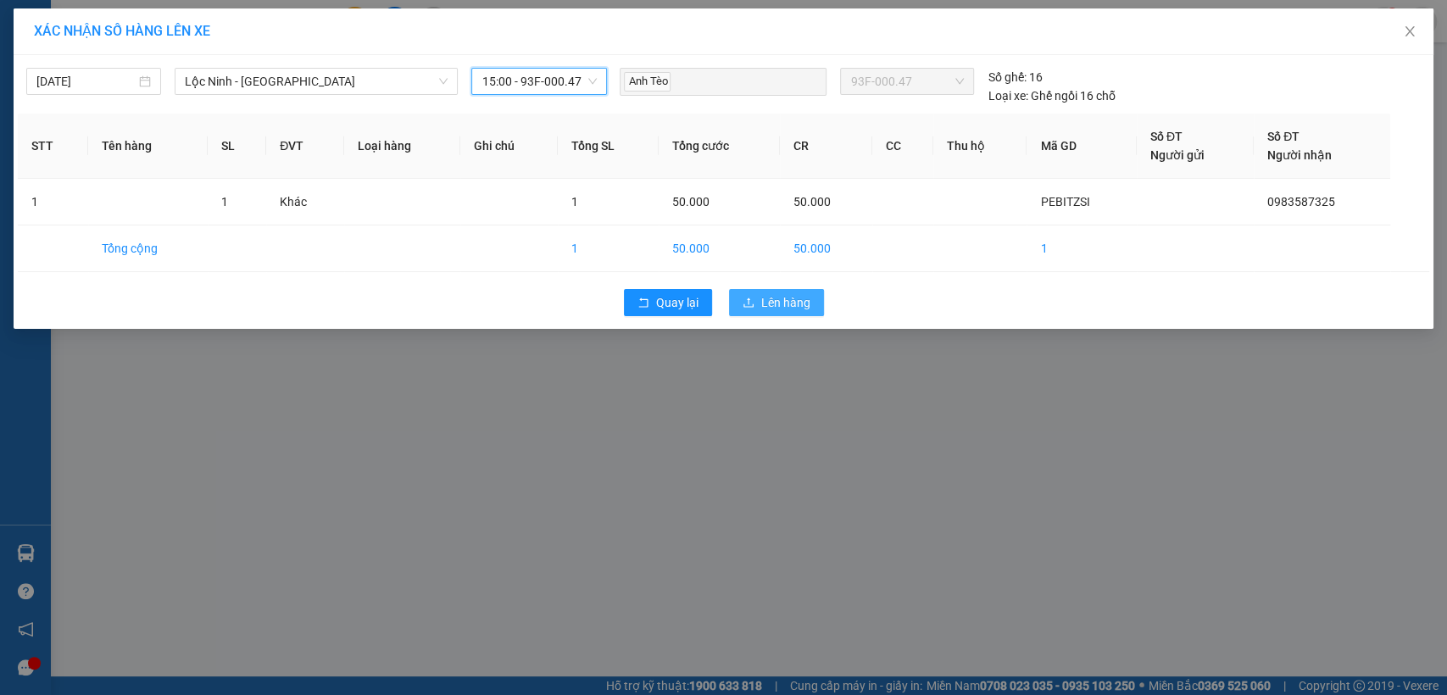 Image resolution: width=1447 pixels, height=695 pixels. What do you see at coordinates (509, 146) in the screenshot?
I see `th: Ghi chú` at bounding box center [509, 146].